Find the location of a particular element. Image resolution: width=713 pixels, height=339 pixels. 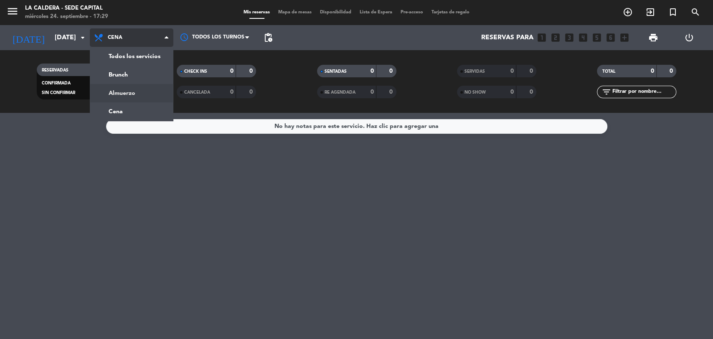

i: looks_5 is located at coordinates (597, 38).